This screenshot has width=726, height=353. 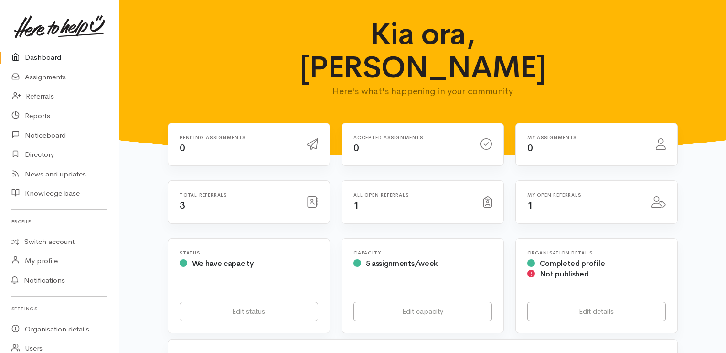 What do you see at coordinates (59, 221) in the screenshot?
I see `h6: Profile` at bounding box center [59, 221].